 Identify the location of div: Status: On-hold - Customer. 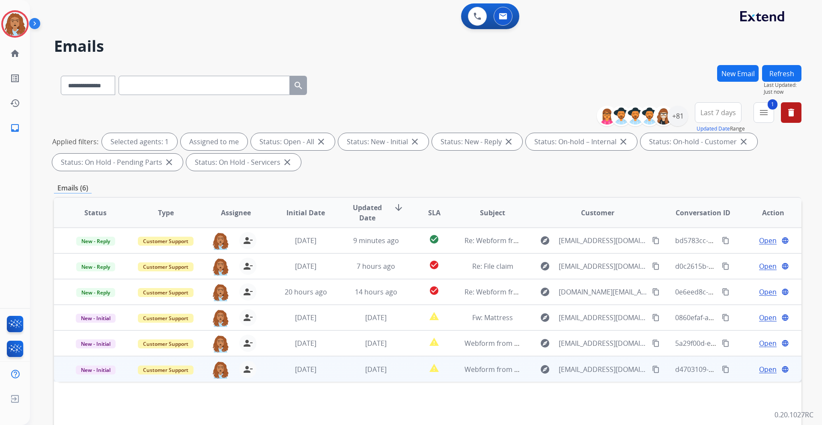
(698, 142).